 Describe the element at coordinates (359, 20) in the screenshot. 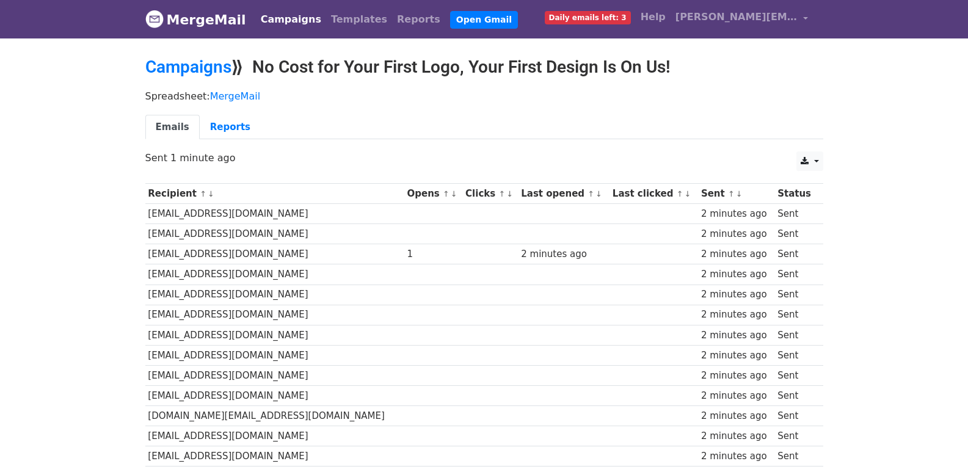

I see `a: Templates` at that location.